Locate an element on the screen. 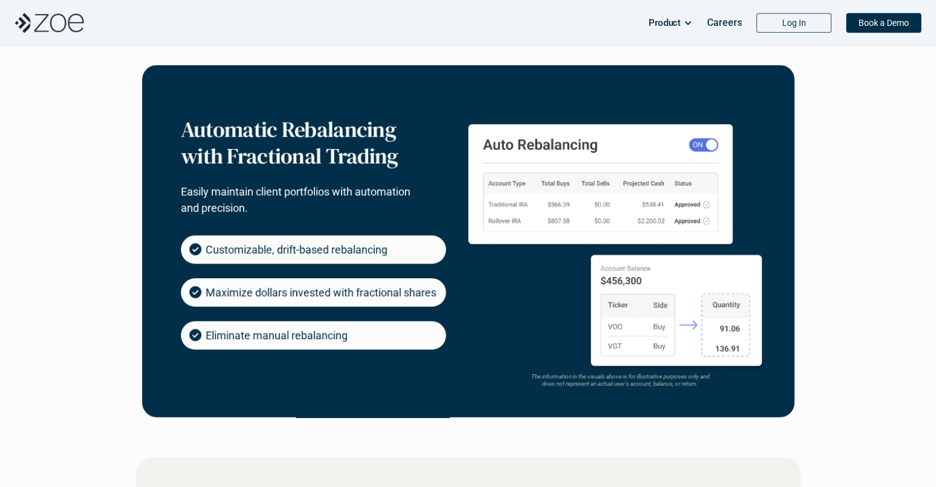 This screenshot has height=487, width=936. h3: Automatic Rebalancing with Fractional Trading is located at coordinates (295, 142).